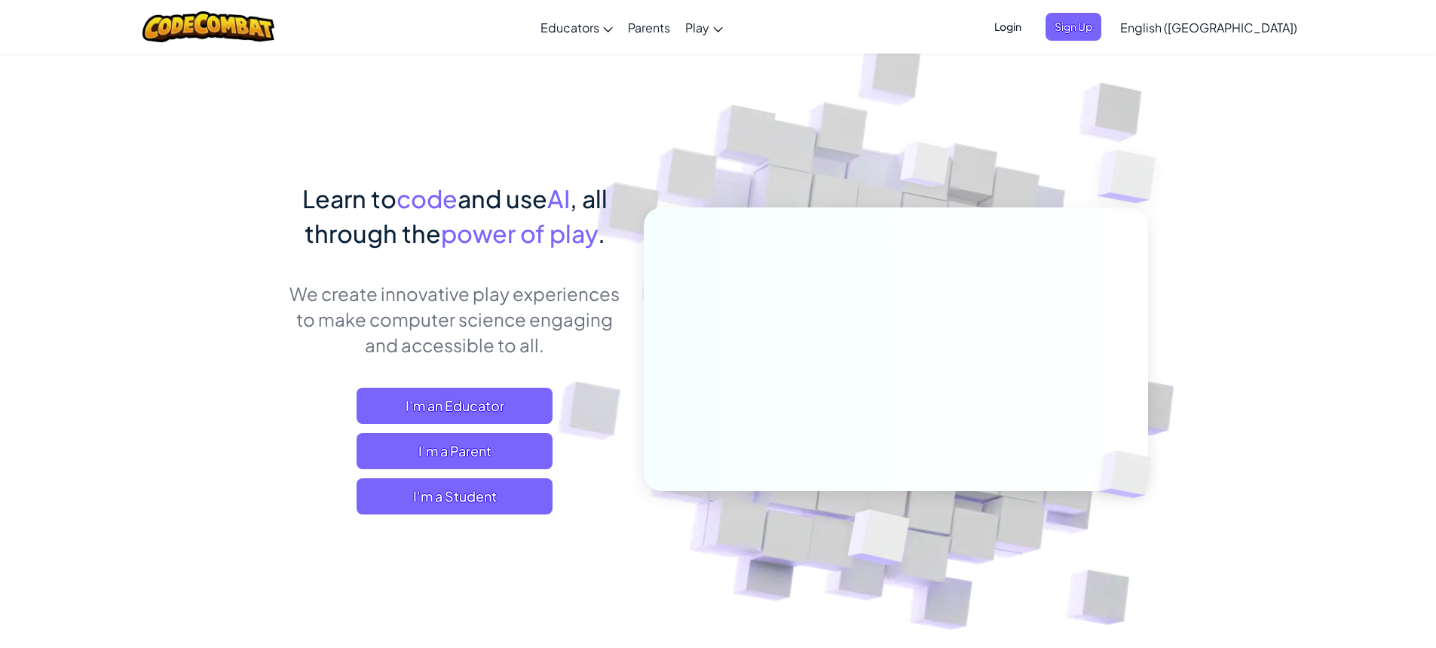 Image resolution: width=1436 pixels, height=648 pixels. What do you see at coordinates (455, 496) in the screenshot?
I see `span: I'm a Student` at bounding box center [455, 496].